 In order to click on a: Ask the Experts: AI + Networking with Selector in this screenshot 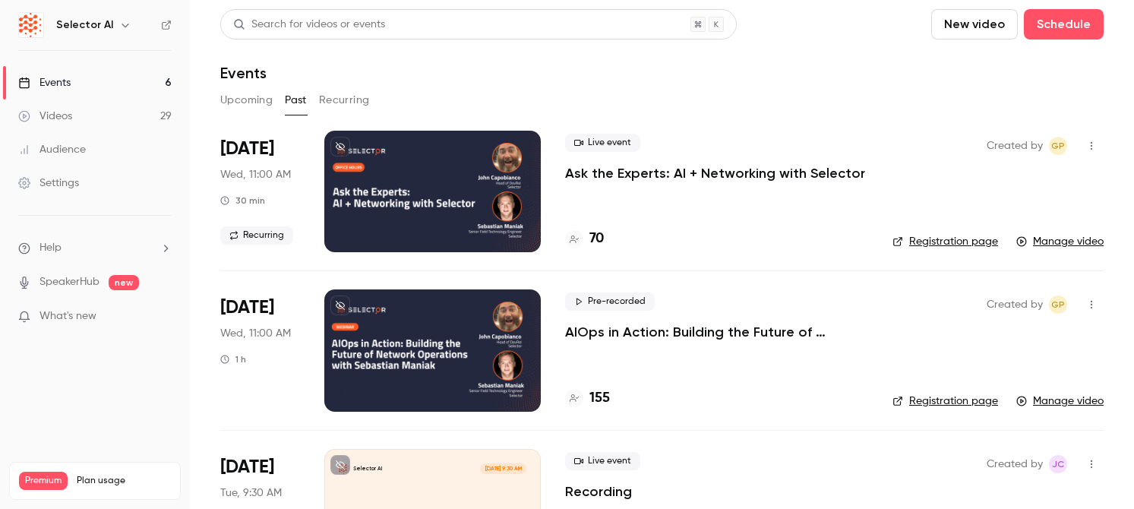, I will do `click(715, 173)`.